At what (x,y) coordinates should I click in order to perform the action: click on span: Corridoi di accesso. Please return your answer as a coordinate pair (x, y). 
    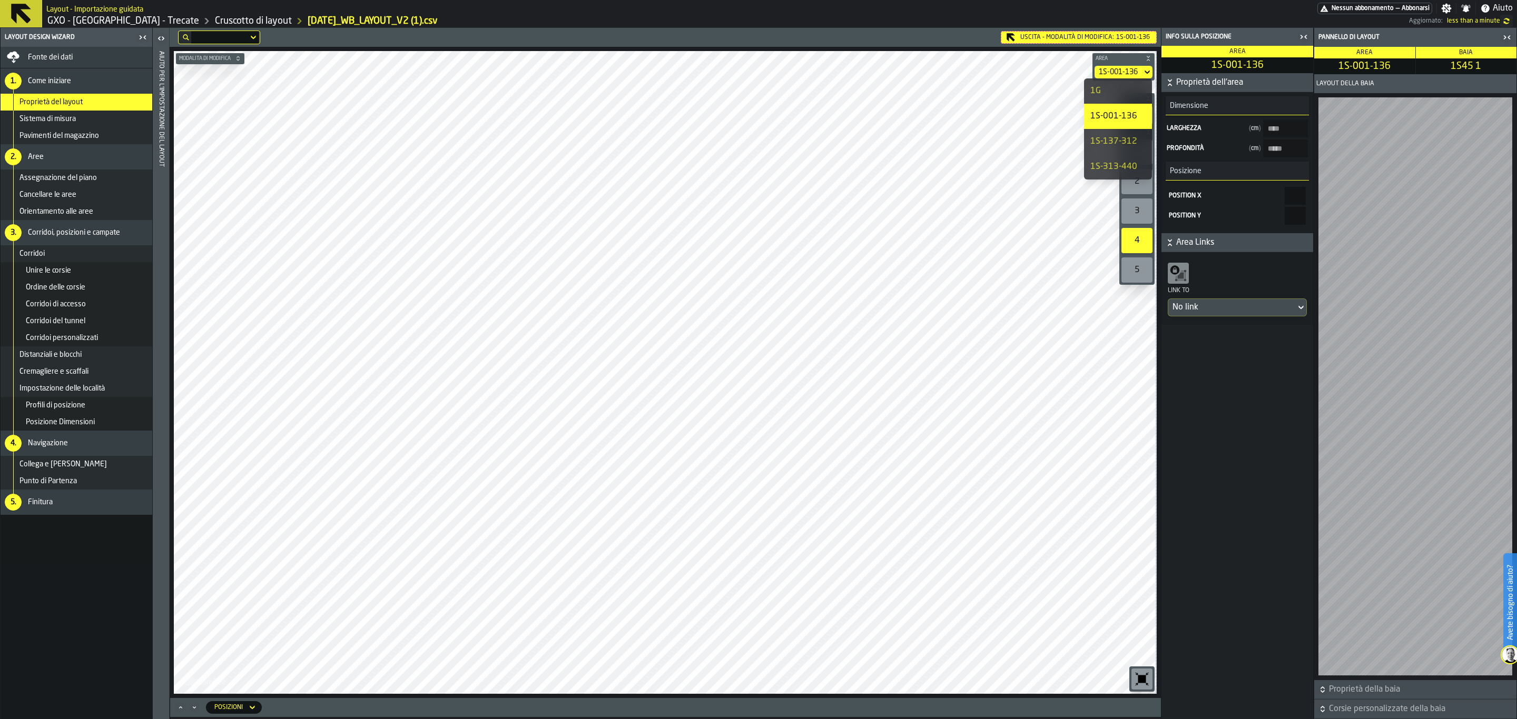
    Looking at the image, I should click on (56, 304).